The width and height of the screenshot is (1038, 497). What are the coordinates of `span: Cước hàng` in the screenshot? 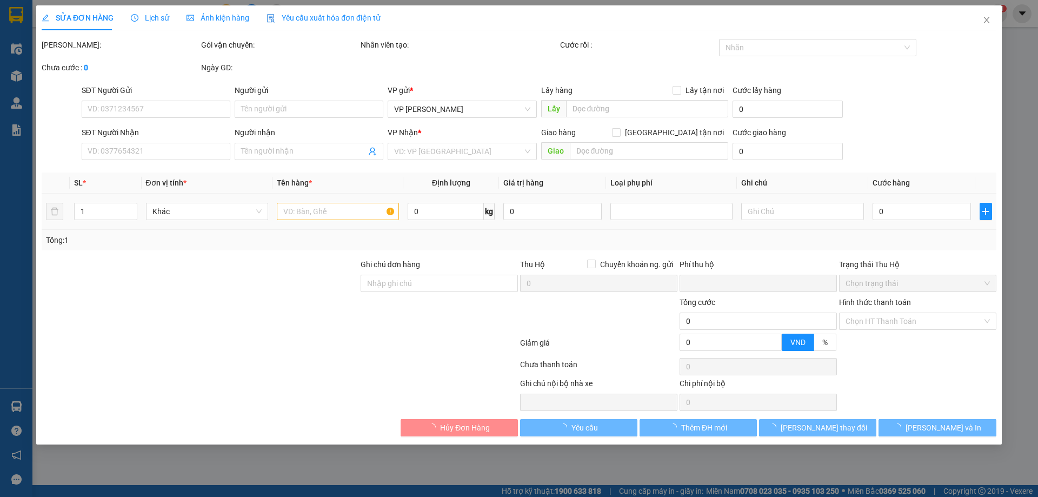 It's located at (891, 183).